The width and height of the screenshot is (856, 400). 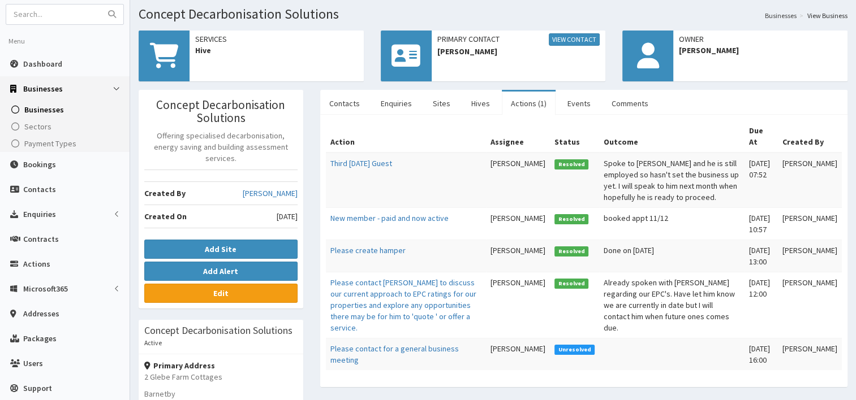 I want to click on span: Unresolved, so click(x=574, y=350).